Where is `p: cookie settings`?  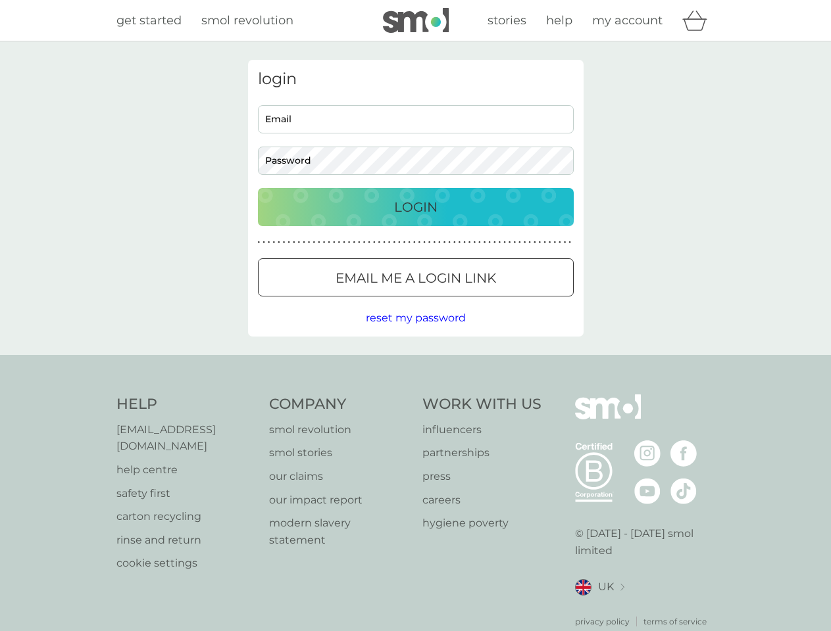 p: cookie settings is located at coordinates (186, 564).